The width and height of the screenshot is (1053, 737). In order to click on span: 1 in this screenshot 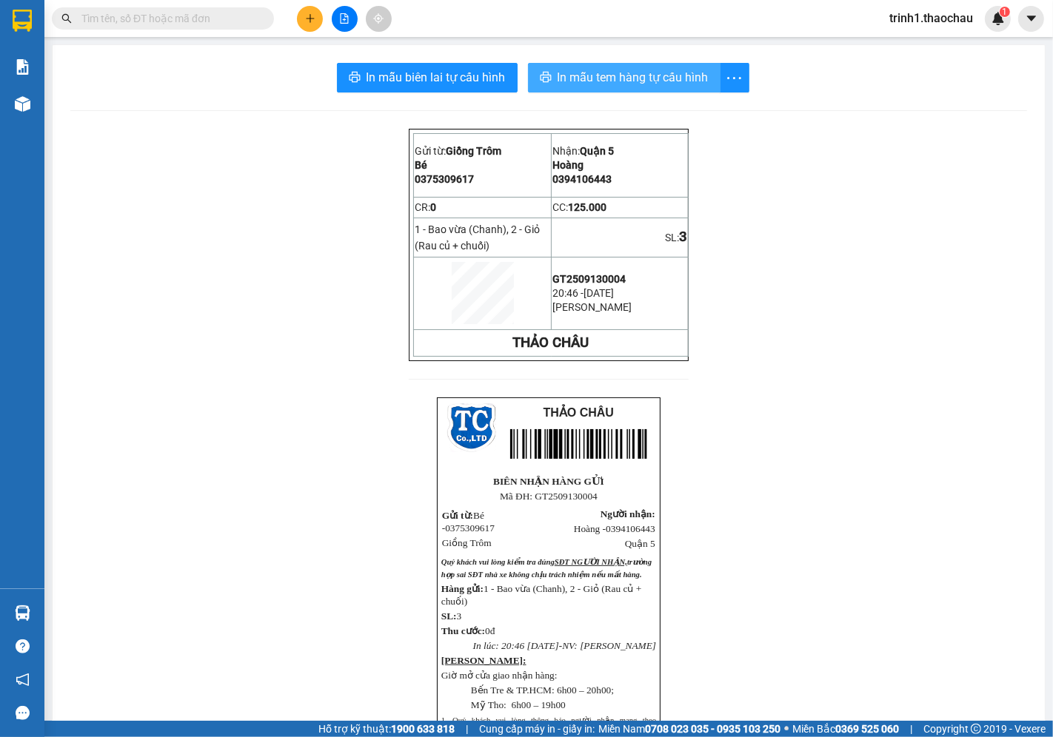, I will do `click(1004, 12)`.